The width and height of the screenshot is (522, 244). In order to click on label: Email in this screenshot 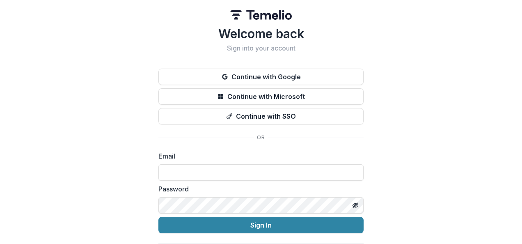, I will do `click(259, 156)`.